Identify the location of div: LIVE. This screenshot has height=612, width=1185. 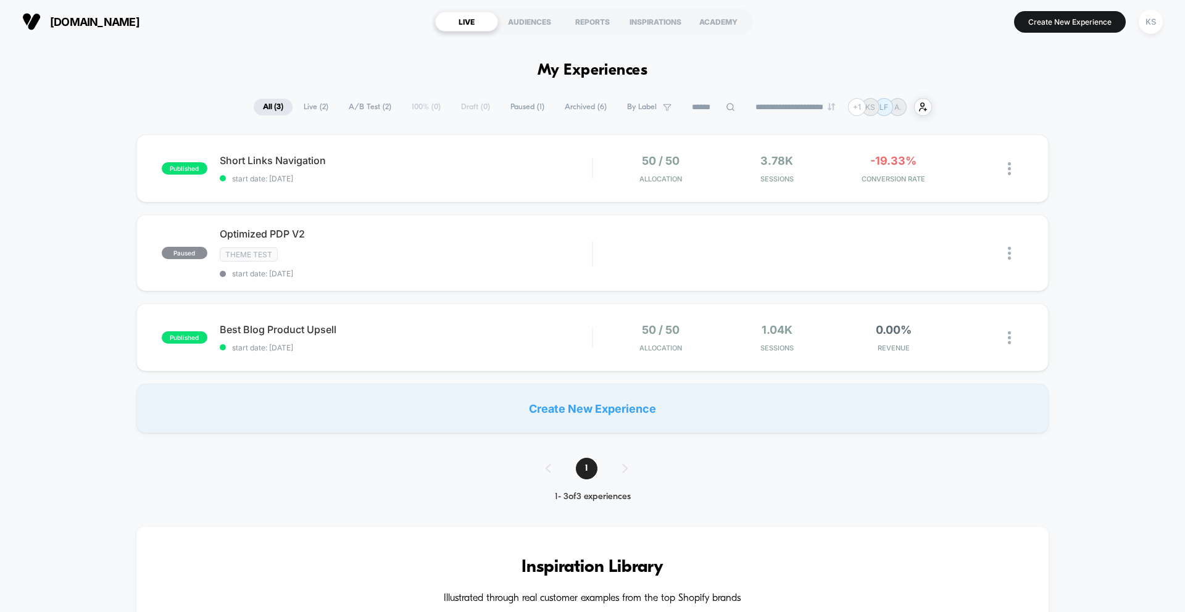
(466, 22).